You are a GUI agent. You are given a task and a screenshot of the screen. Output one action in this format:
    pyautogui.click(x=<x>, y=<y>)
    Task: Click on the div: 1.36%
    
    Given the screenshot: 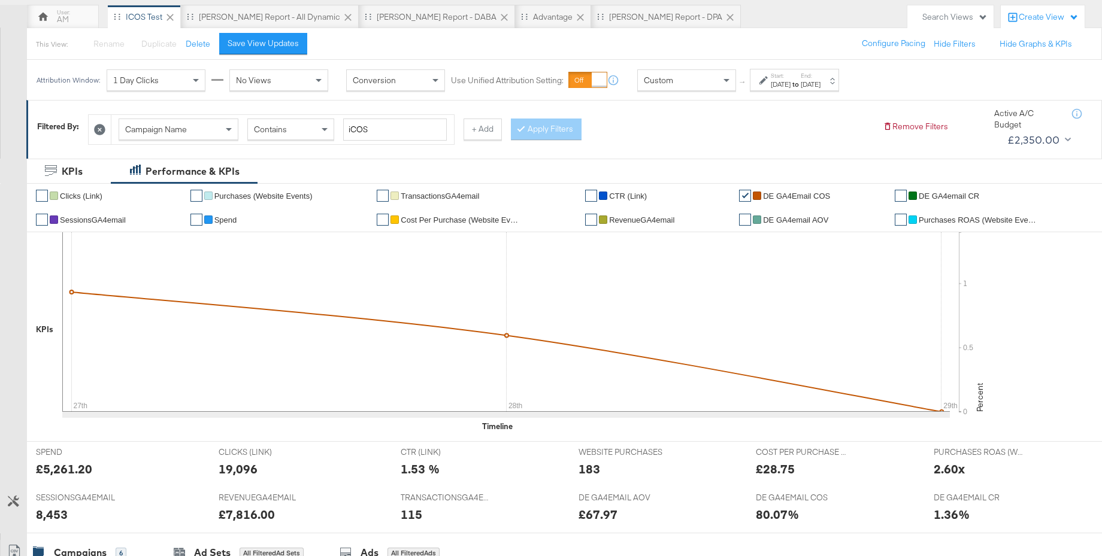 What is the action you would take?
    pyautogui.click(x=952, y=514)
    